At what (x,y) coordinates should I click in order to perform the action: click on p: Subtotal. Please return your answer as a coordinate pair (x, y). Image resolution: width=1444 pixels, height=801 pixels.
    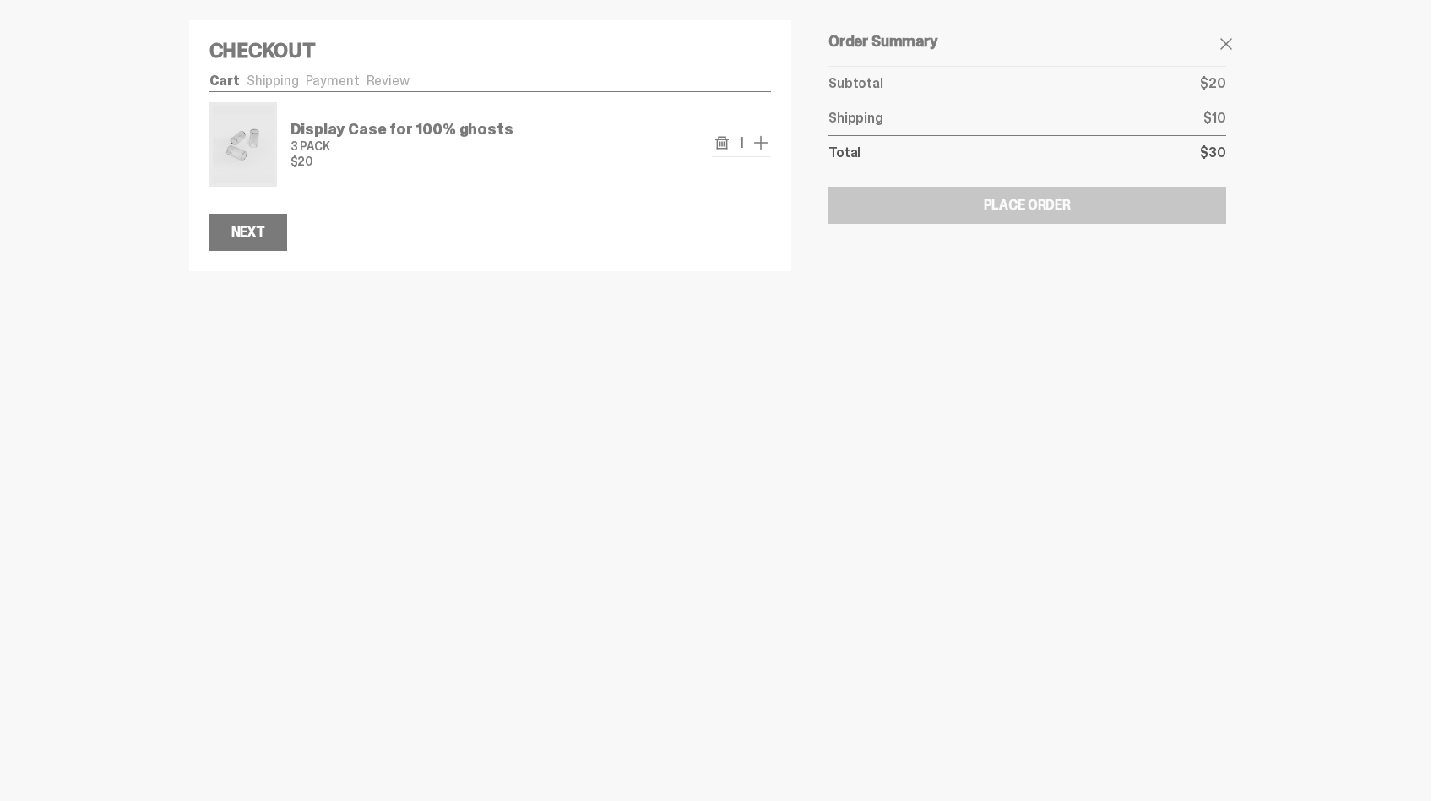
    Looking at the image, I should click on (855, 84).